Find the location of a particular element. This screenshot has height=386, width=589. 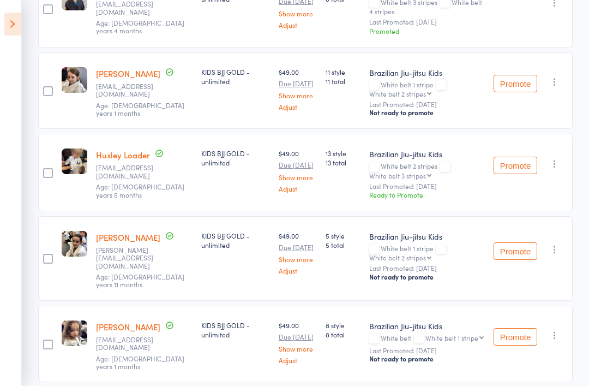

img: image1751436306.png is located at coordinates (74, 80).